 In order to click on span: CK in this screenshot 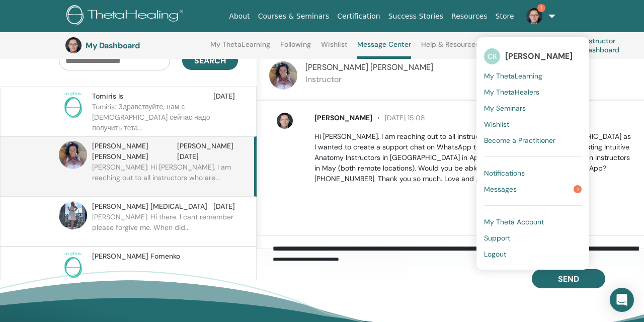, I will do `click(492, 56)`.